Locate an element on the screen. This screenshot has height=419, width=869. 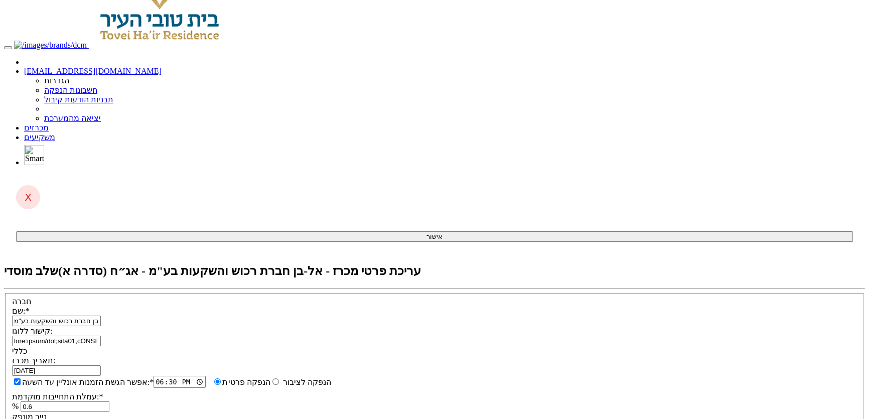
a: משקיעים is located at coordinates (40, 137).